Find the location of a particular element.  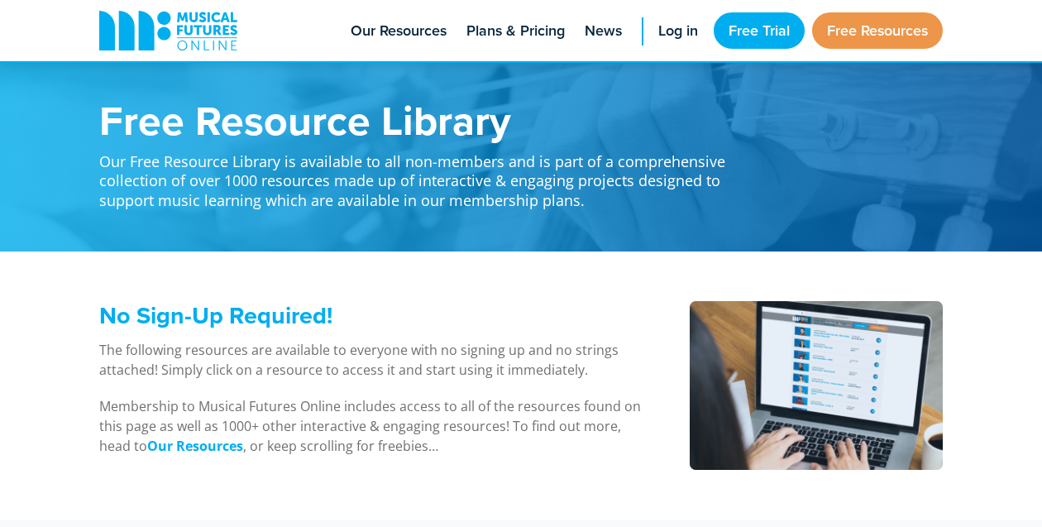

p: The following resources are available to everyone with no signing up and no strings attached! Sim... is located at coordinates (373, 360).